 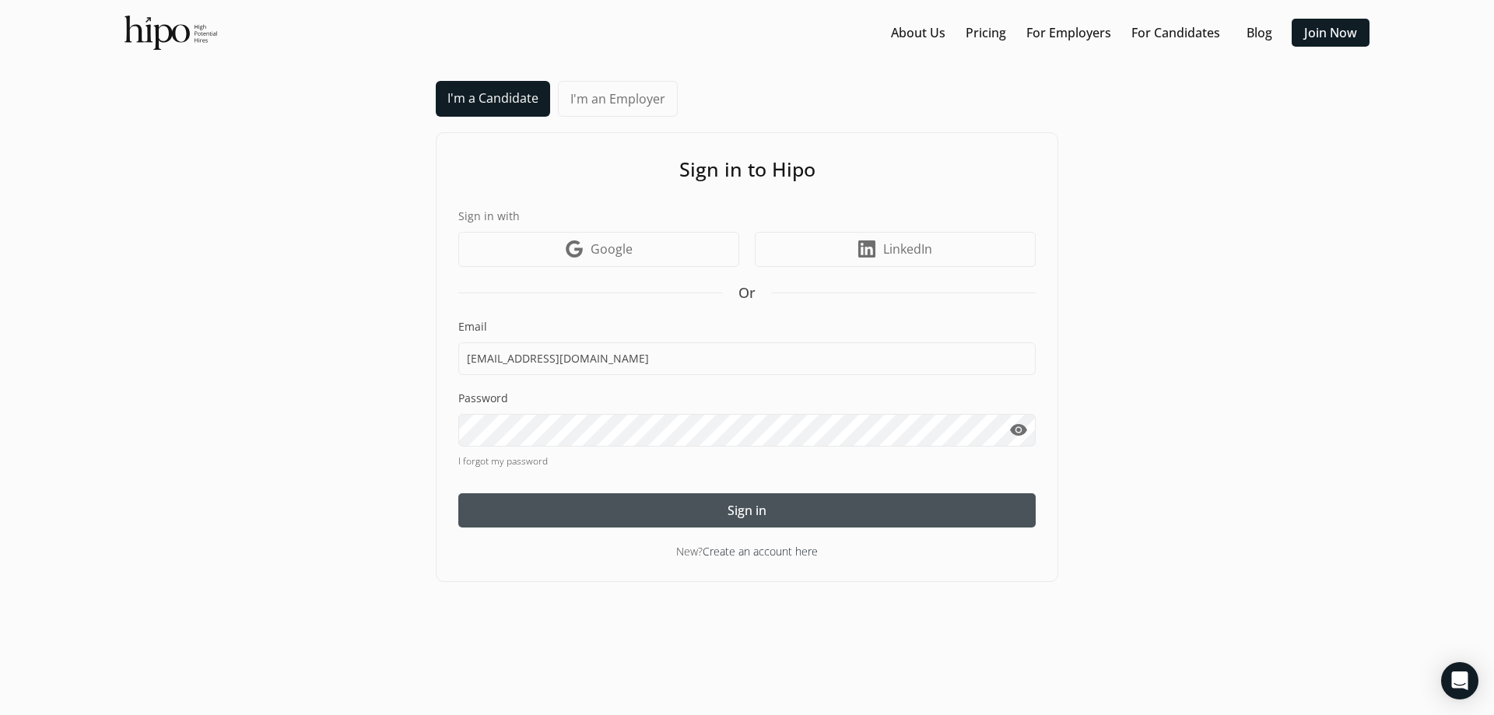 I want to click on a: Join Now, so click(x=1330, y=33).